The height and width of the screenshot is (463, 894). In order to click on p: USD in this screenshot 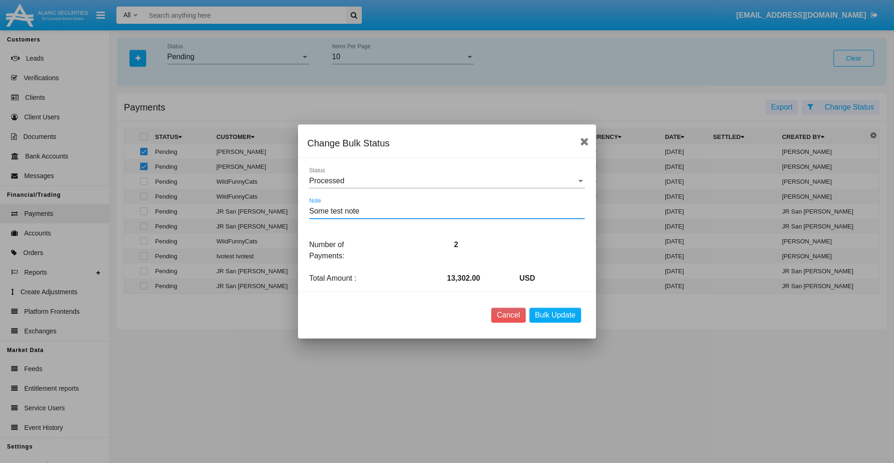, I will do `click(556, 278)`.